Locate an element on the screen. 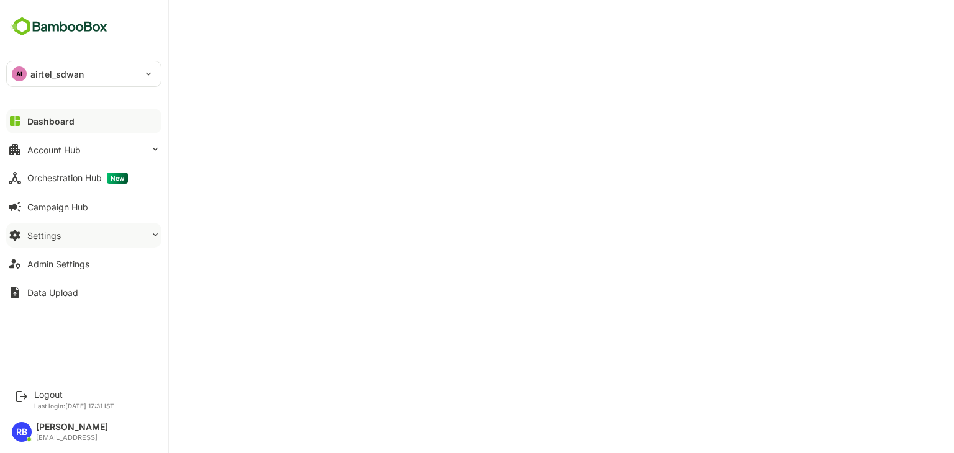 This screenshot has width=954, height=453. button: Data Upload is located at coordinates (84, 293).